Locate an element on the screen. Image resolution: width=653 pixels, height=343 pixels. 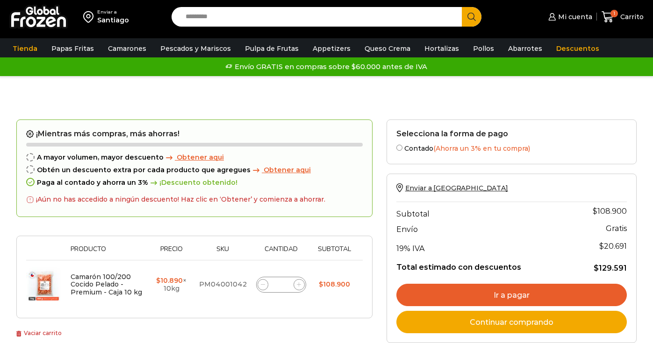
div: Santiago is located at coordinates (113, 20).